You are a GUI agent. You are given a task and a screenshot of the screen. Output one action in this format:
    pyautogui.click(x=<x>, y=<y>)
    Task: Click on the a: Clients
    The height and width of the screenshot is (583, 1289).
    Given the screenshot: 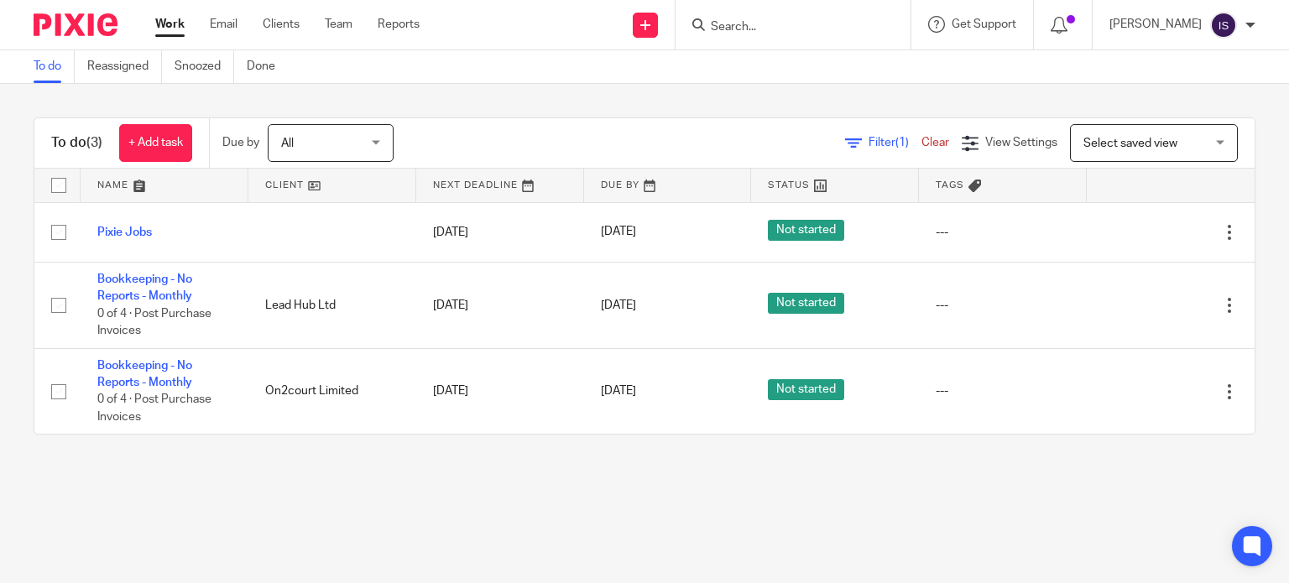 What is the action you would take?
    pyautogui.click(x=281, y=24)
    